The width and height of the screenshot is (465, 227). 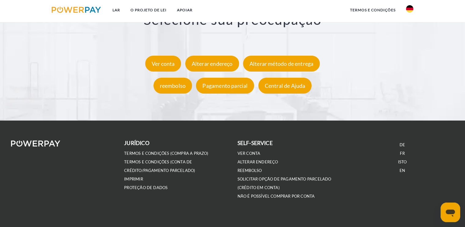 What do you see at coordinates (133, 179) in the screenshot?
I see `font: IMPRIMIR` at bounding box center [133, 179].